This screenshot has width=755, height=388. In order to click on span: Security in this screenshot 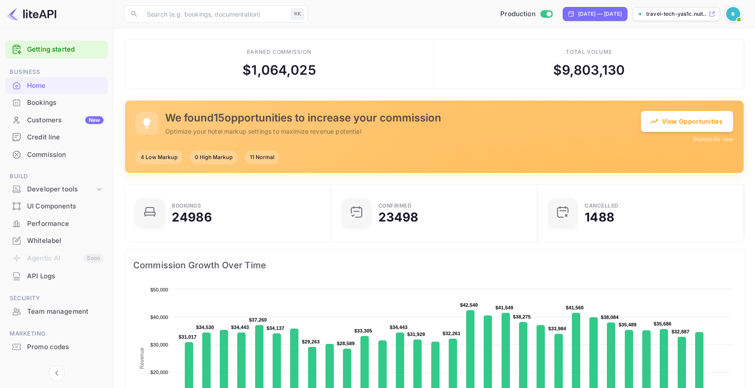, I will do `click(56, 298)`.